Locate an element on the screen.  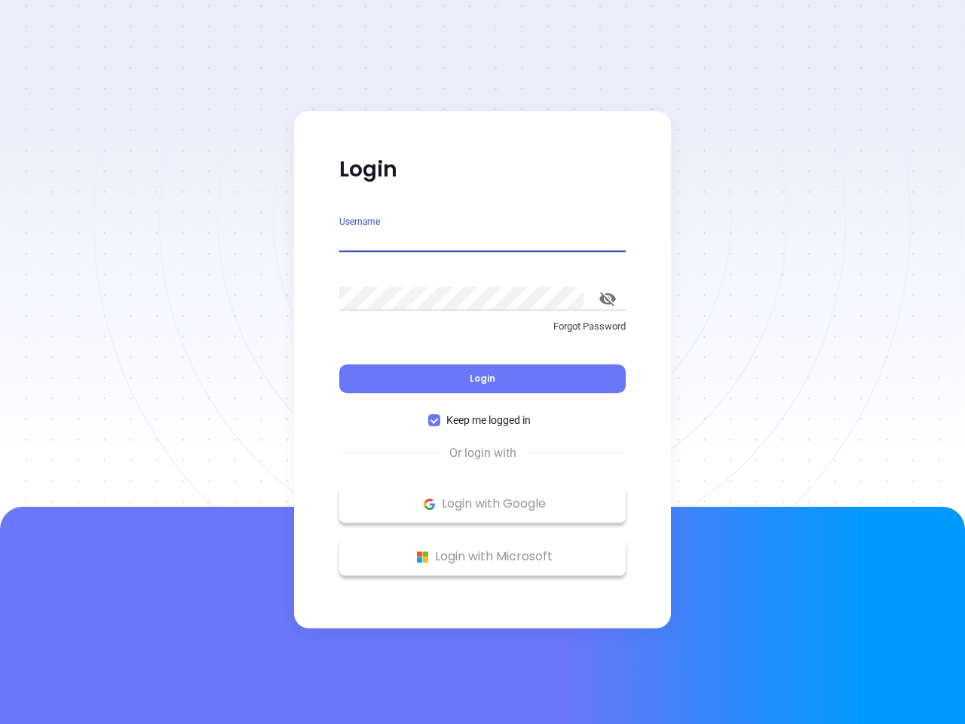
button: Google Logo Login with Google is located at coordinates (482, 504).